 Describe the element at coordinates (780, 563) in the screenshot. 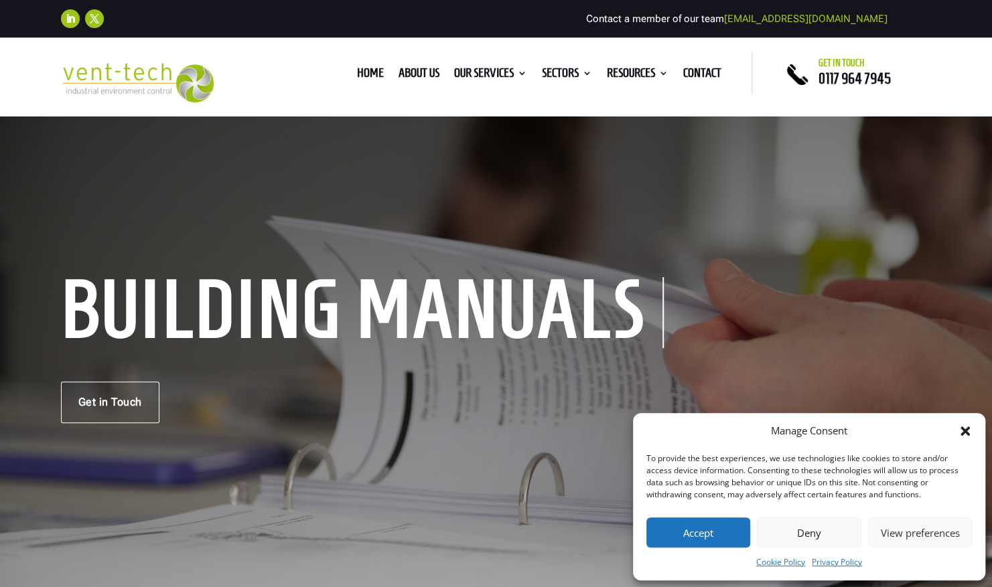

I see `a: Cookie Policy` at that location.